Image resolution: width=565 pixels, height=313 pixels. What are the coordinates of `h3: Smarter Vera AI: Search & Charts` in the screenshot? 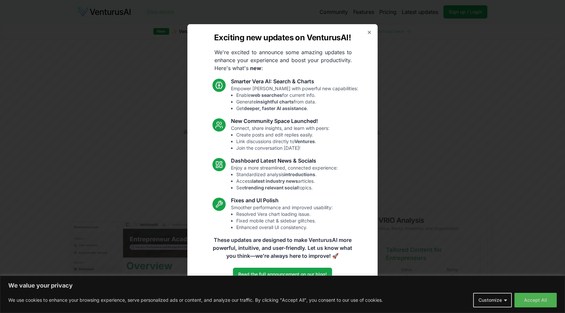 It's located at (294, 81).